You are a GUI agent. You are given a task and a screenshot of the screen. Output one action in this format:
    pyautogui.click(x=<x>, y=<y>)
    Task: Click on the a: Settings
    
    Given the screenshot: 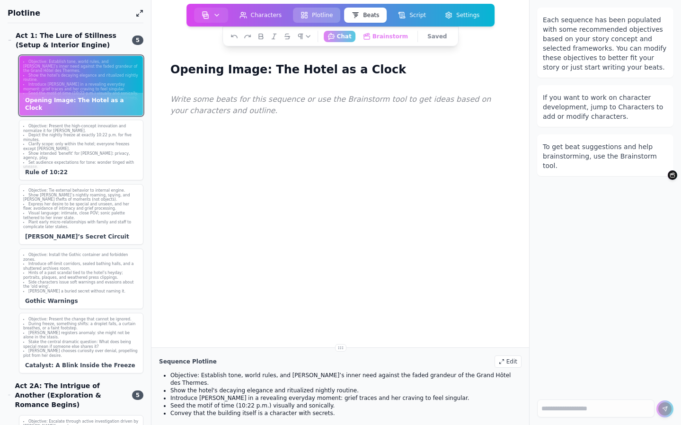 What is the action you would take?
    pyautogui.click(x=462, y=15)
    